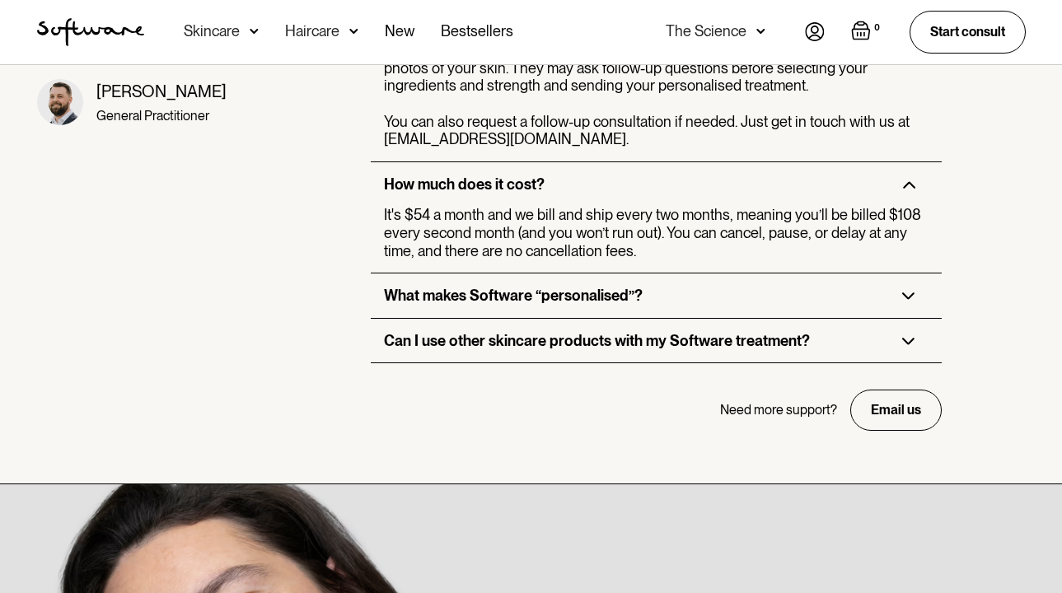  I want to click on div: Our consultation is an online chat between yourself and one of our practitioners who have experie..., so click(659, 77).